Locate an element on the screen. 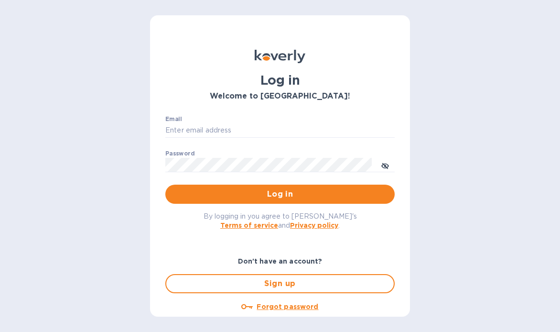 Image resolution: width=560 pixels, height=332 pixels. h1: Log in is located at coordinates (280, 80).